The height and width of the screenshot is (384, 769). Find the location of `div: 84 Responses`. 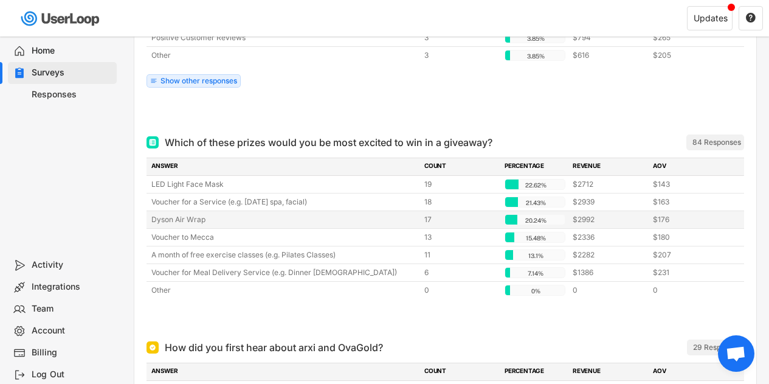

div: 84 Responses is located at coordinates (717, 142).